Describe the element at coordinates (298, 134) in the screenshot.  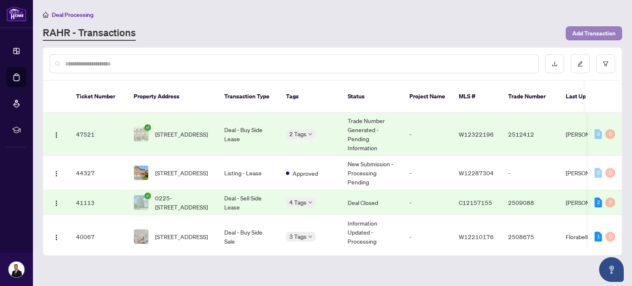
I see `span: 2 Tags` at that location.